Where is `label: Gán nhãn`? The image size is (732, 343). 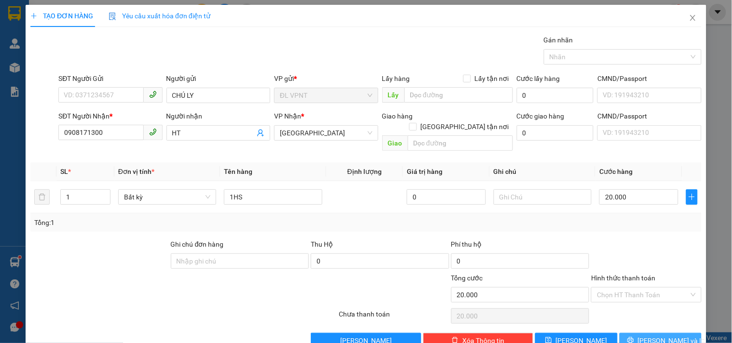 label: Gán nhãn is located at coordinates (558, 40).